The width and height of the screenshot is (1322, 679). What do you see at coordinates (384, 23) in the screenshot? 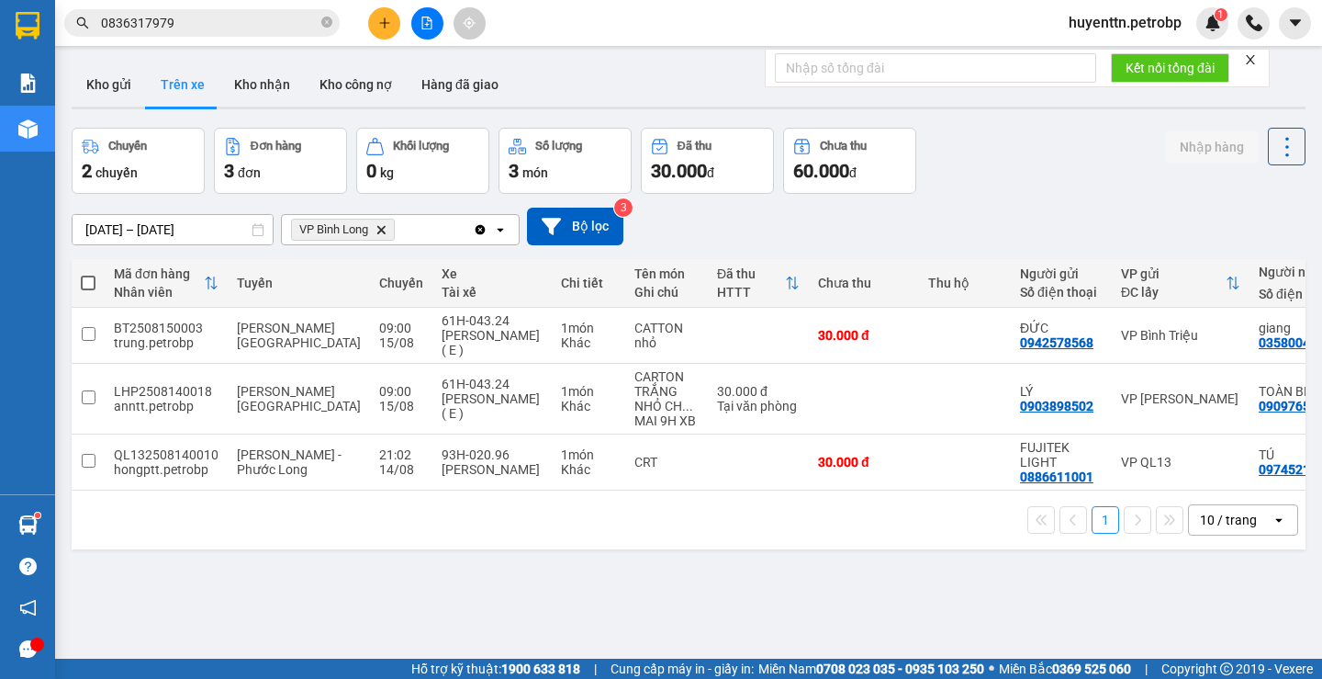
I see `button: plus` at bounding box center [384, 23].